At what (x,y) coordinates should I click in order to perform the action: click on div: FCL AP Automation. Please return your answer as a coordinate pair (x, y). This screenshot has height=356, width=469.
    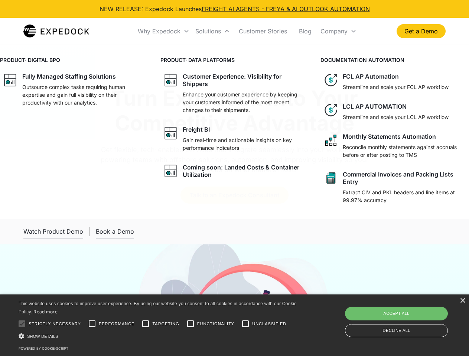
    Looking at the image, I should click on (370, 76).